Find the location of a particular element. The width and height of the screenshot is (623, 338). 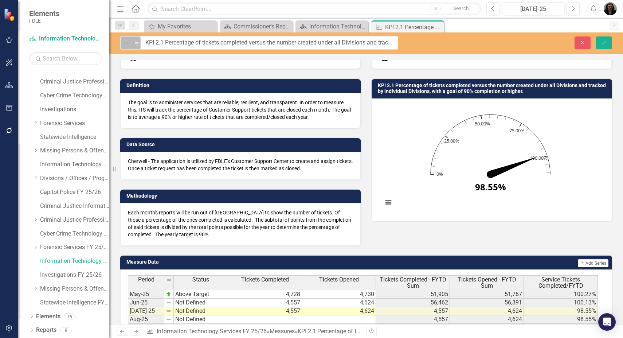

a: Statewide Intelligence FY 25/26 is located at coordinates (75, 303).